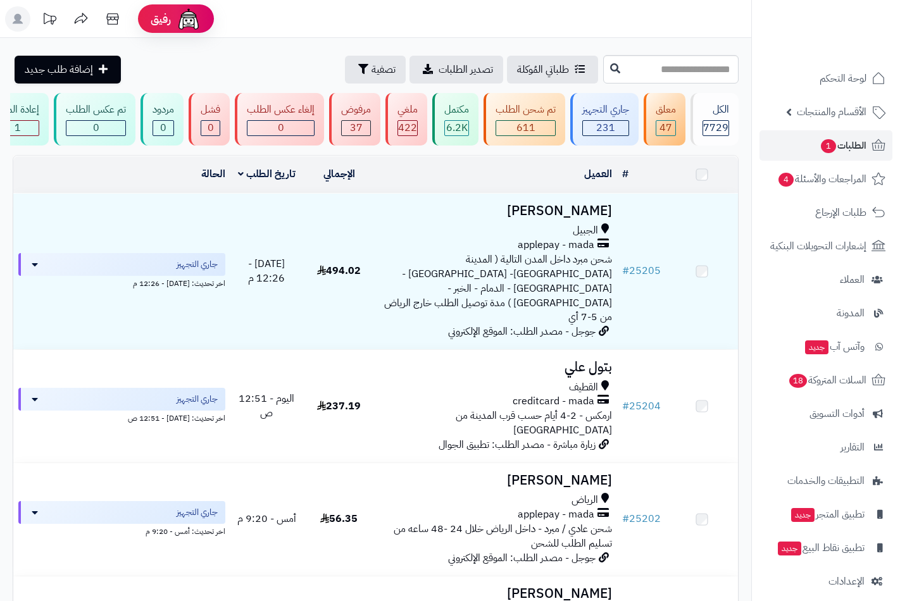  What do you see at coordinates (556, 515) in the screenshot?
I see `span: applepay - mada` at bounding box center [556, 515].